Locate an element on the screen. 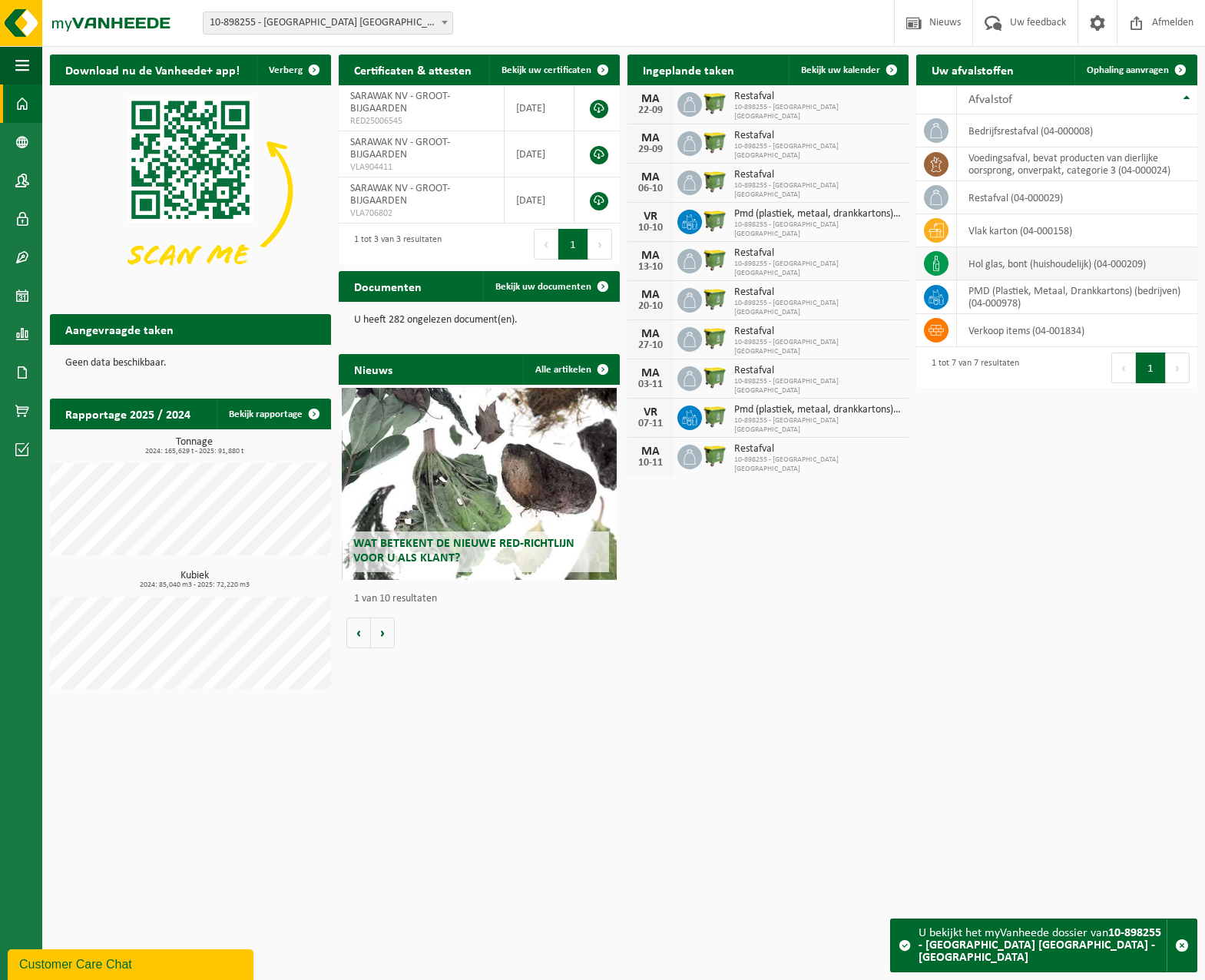  p: U heeft 282 ongelezen document(en). is located at coordinates (479, 320).